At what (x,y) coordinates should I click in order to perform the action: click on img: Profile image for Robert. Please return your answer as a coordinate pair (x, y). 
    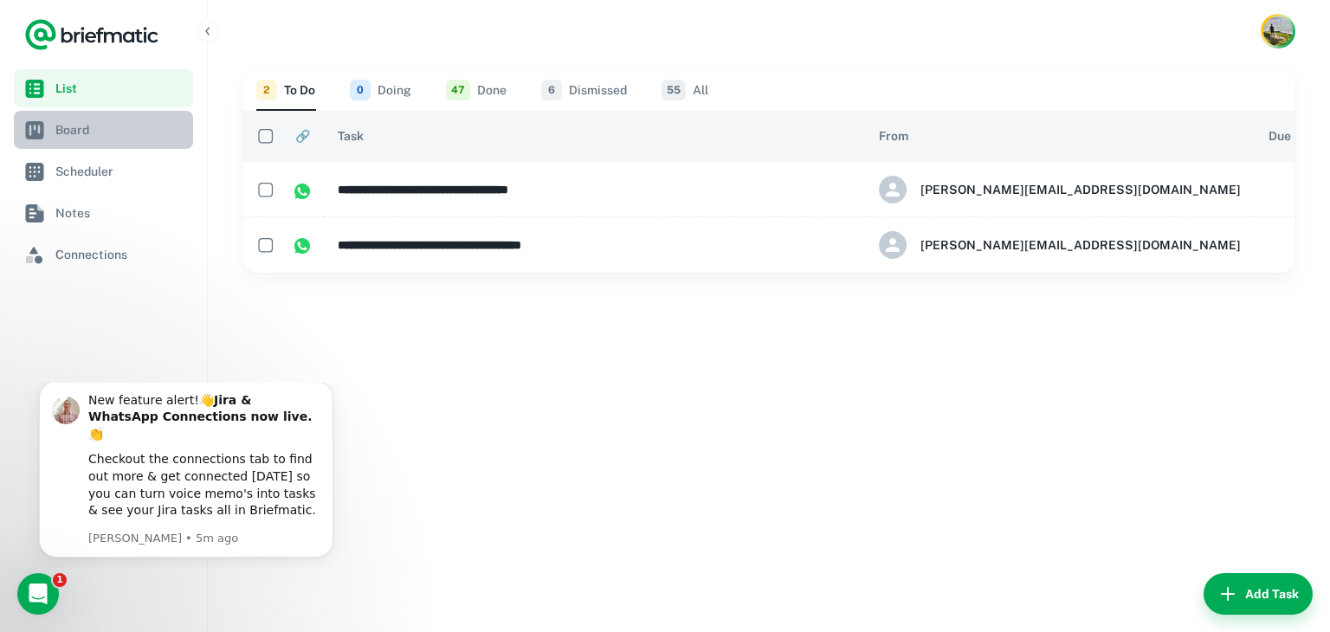
    Looking at the image, I should click on (53, 28).